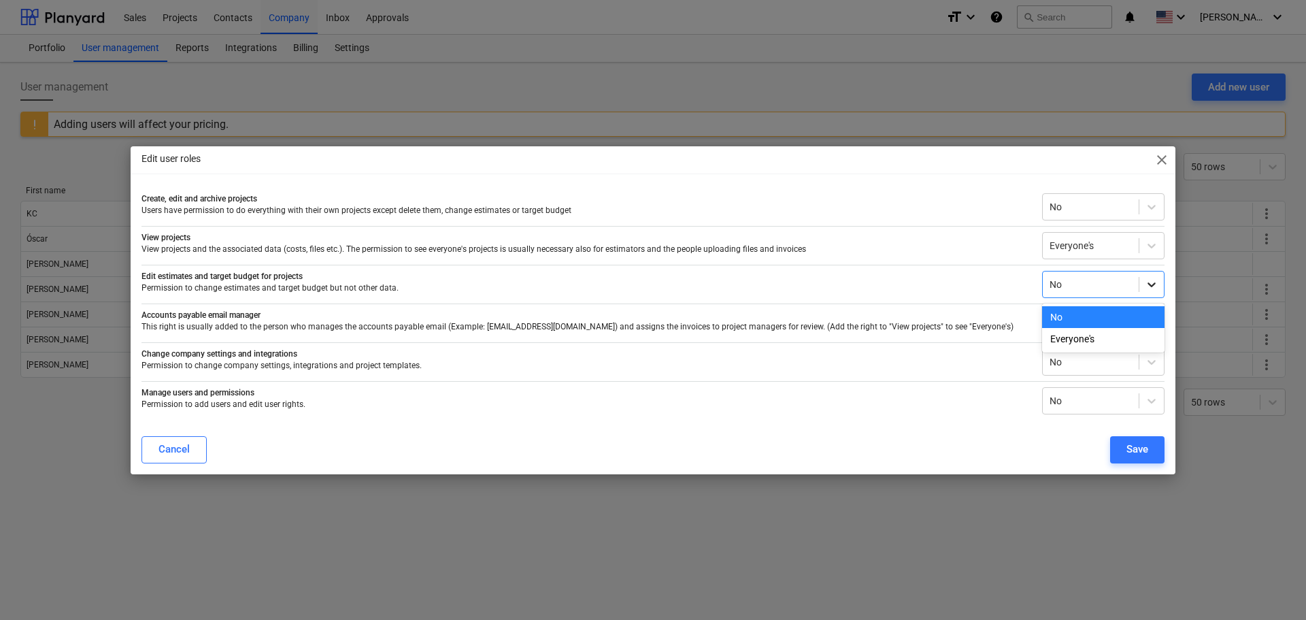  I want to click on p: Edit estimates and target budget for projects, so click(587, 276).